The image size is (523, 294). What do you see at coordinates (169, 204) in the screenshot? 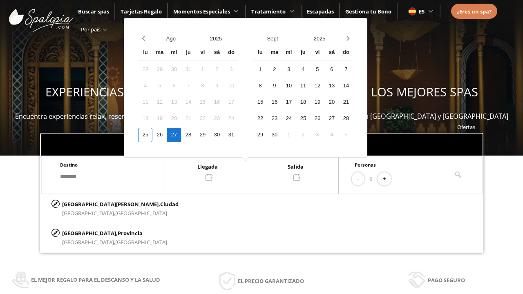
I see `span: Ciudad` at bounding box center [169, 204].